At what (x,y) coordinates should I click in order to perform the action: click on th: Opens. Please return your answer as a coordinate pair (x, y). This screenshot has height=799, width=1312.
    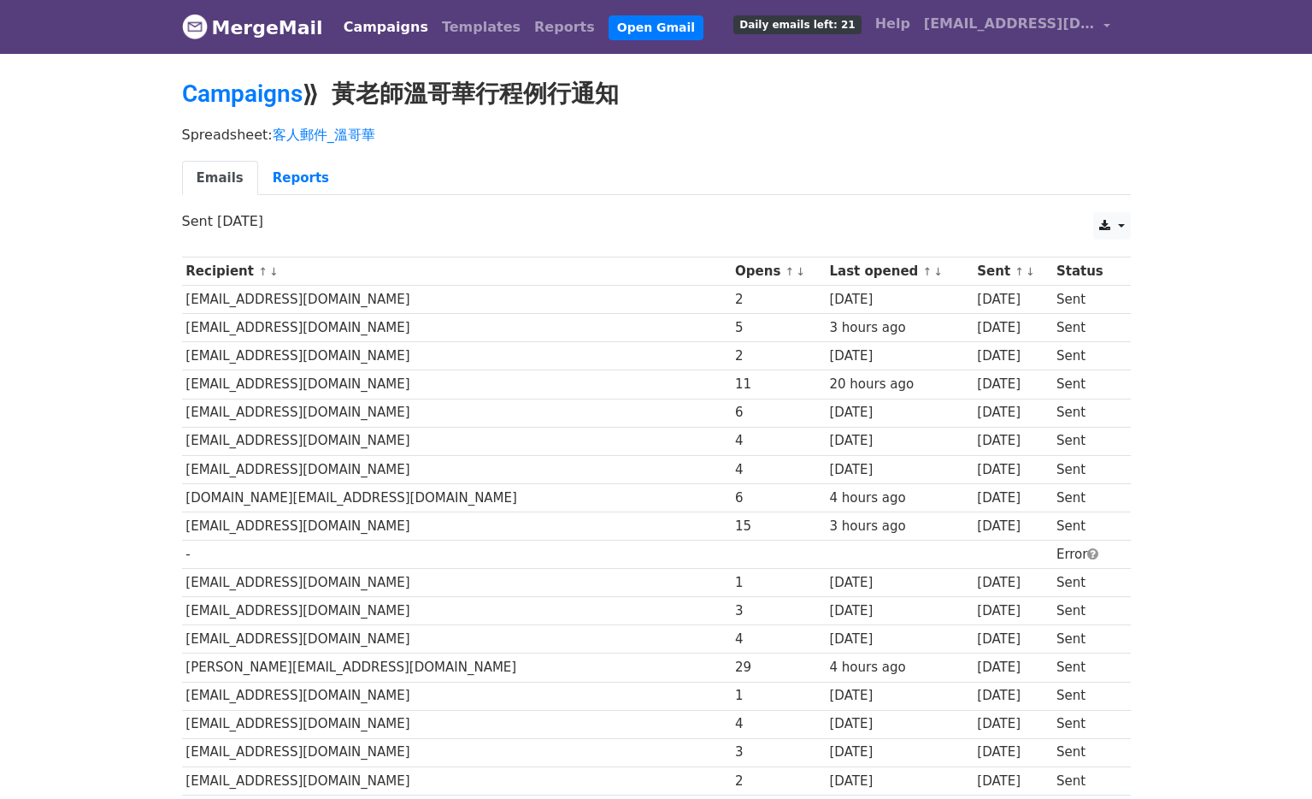
    Looking at the image, I should click on (778, 271).